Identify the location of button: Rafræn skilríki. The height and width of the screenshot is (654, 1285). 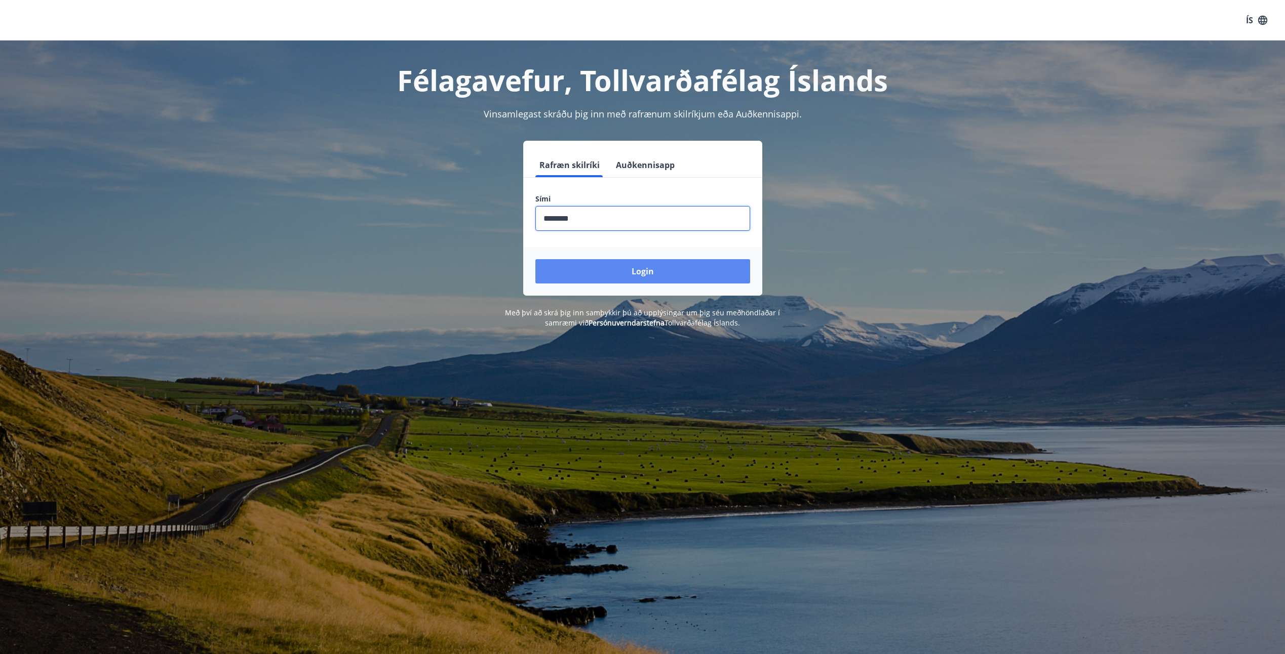
(569, 165).